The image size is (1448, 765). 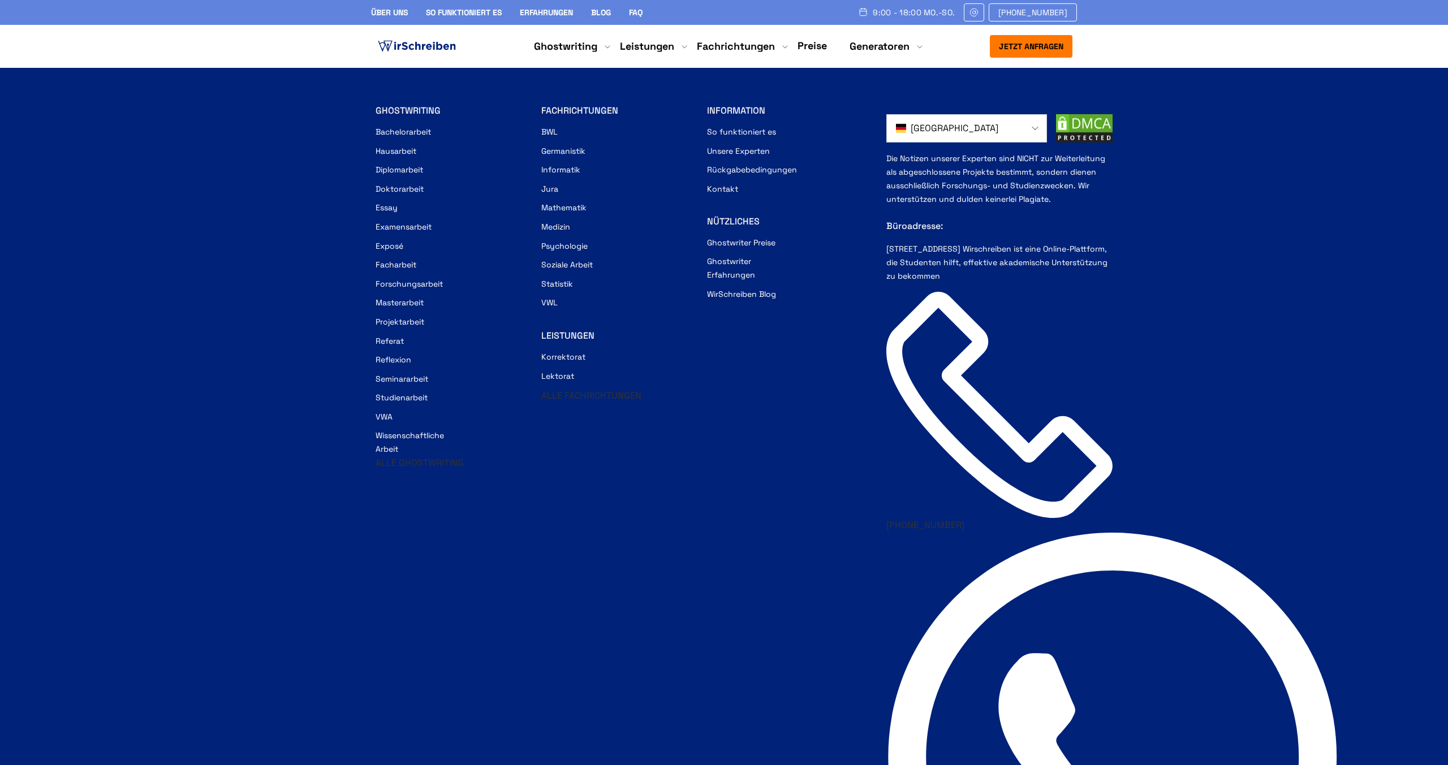 What do you see at coordinates (619, 111) in the screenshot?
I see `div: FACHRICHTUNGEN` at bounding box center [619, 111].